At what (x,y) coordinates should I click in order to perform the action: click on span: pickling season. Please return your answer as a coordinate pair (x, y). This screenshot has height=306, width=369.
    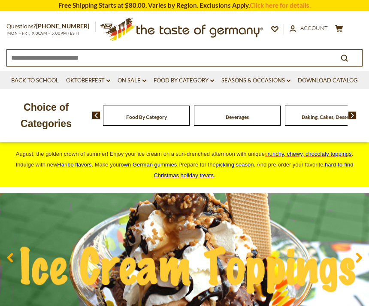
    Looking at the image, I should click on (235, 164).